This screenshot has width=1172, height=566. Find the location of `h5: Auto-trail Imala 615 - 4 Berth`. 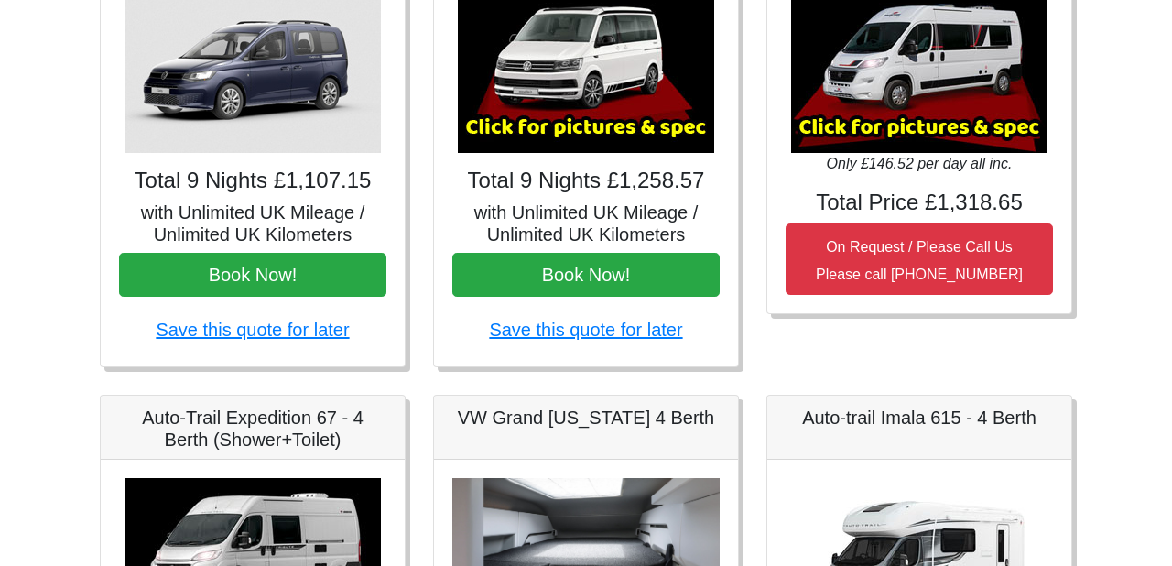

h5: Auto-trail Imala 615 - 4 Berth is located at coordinates (920, 418).